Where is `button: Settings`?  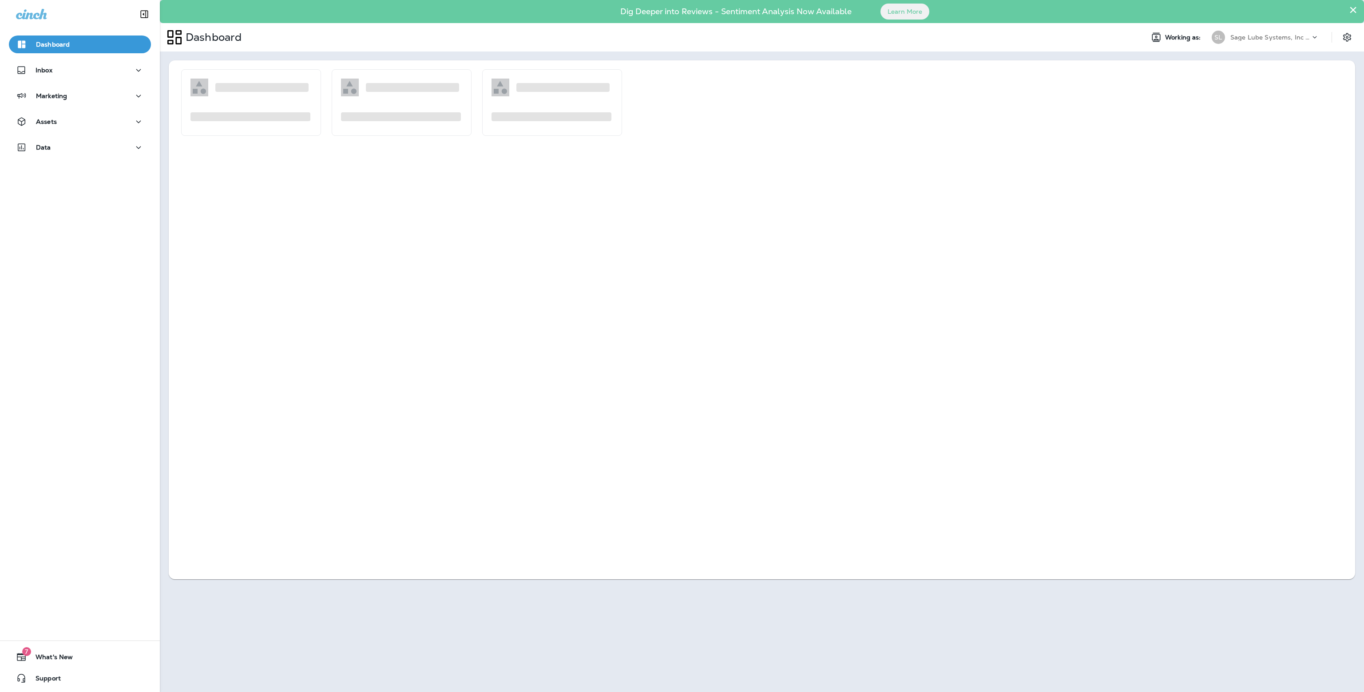
button: Settings is located at coordinates (1347, 37).